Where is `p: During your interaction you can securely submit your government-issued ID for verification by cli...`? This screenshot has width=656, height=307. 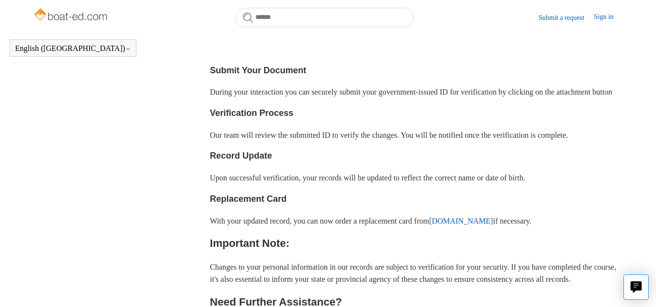 p: During your interaction you can securely submit your government-issued ID for verification by cli... is located at coordinates (416, 92).